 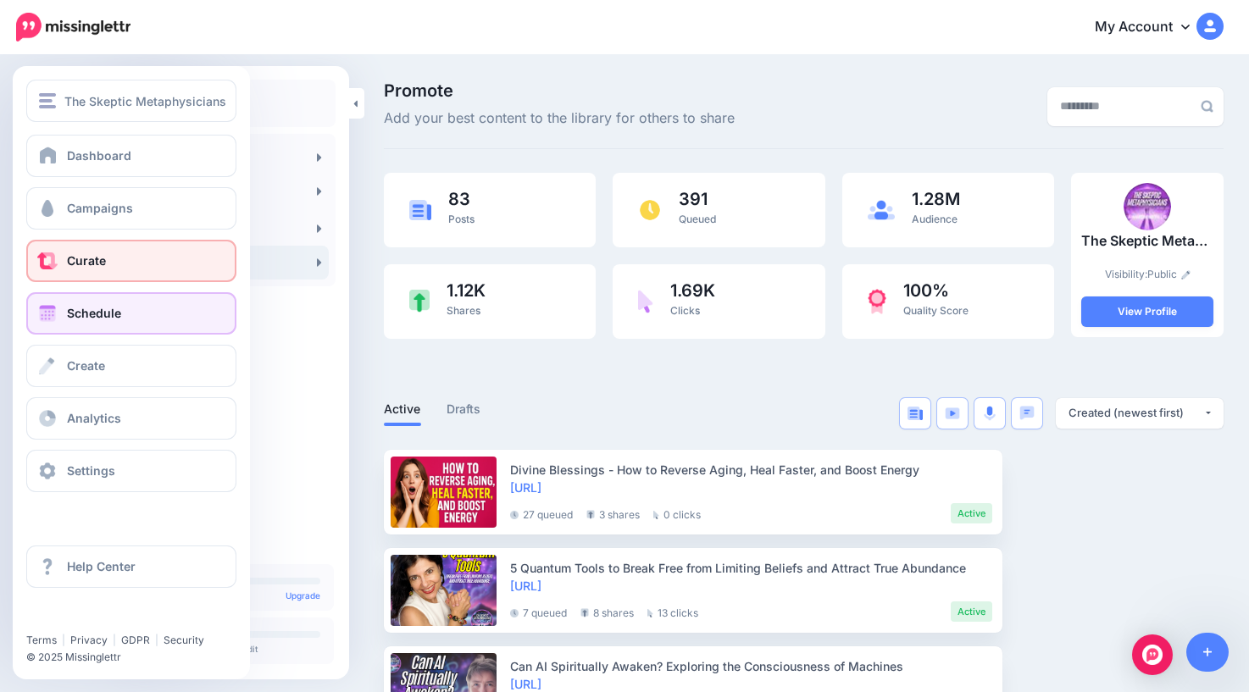 What do you see at coordinates (612, 513) in the screenshot?
I see `li: 3 shares` at bounding box center [612, 513].